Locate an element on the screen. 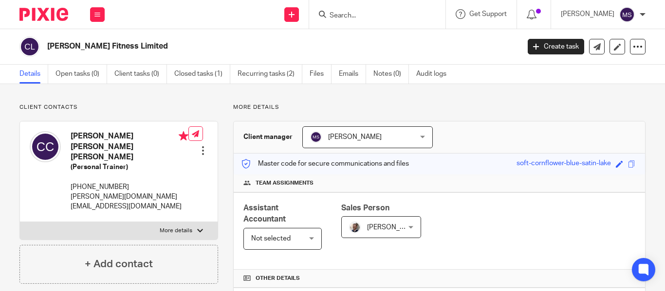 The height and width of the screenshot is (291, 665). span: Sales Person is located at coordinates (365, 208).